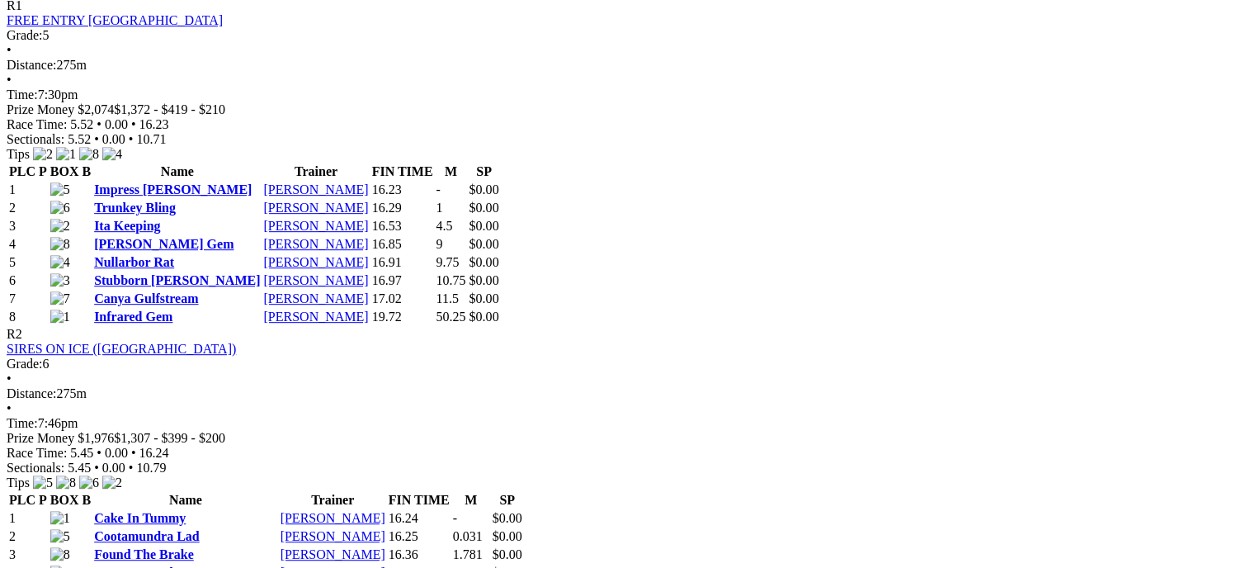 This screenshot has height=568, width=1255. Describe the element at coordinates (419, 500) in the screenshot. I see `th: FIN TIME` at that location.